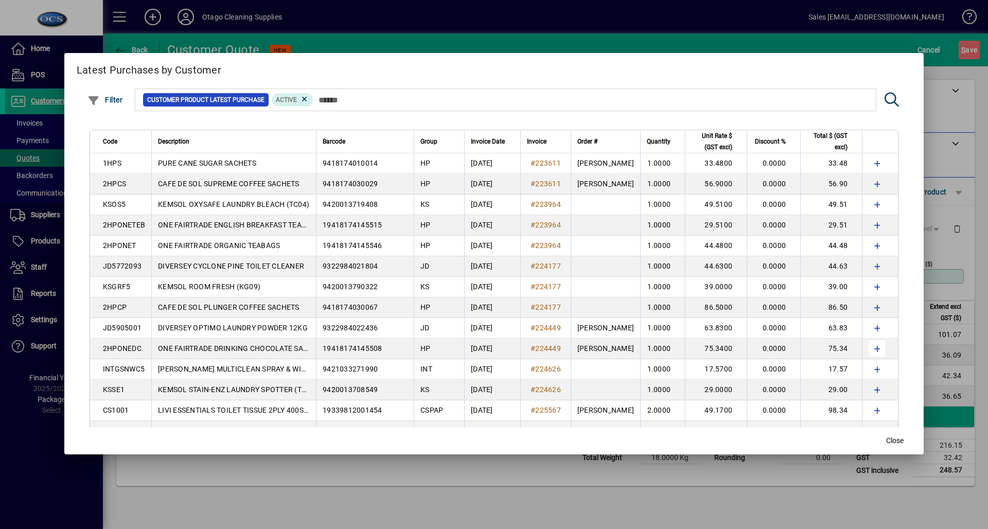 This screenshot has width=988, height=529. I want to click on span: CAFE DE SOL SUPREME COFFEE SACHETS, so click(229, 184).